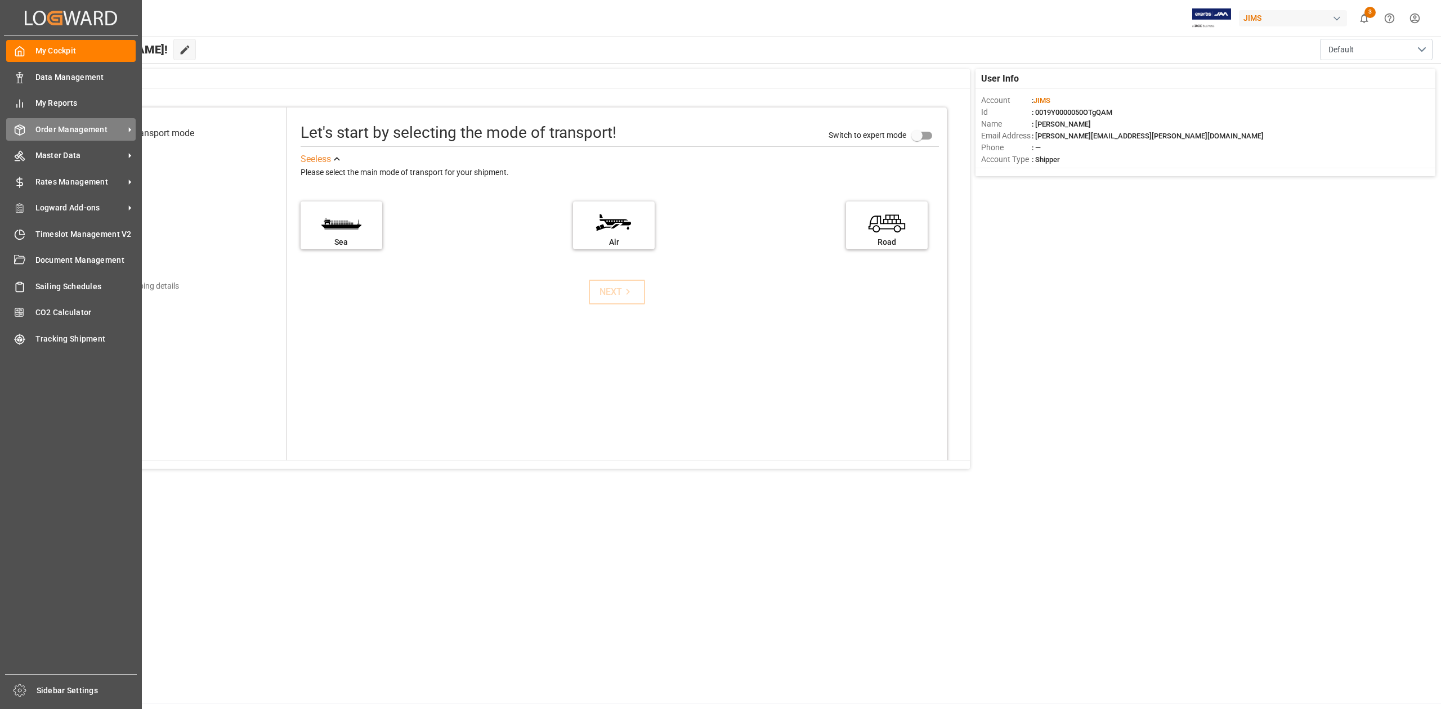 Image resolution: width=1441 pixels, height=709 pixels. Describe the element at coordinates (86, 339) in the screenshot. I see `span: Tracking Shipment` at that location.